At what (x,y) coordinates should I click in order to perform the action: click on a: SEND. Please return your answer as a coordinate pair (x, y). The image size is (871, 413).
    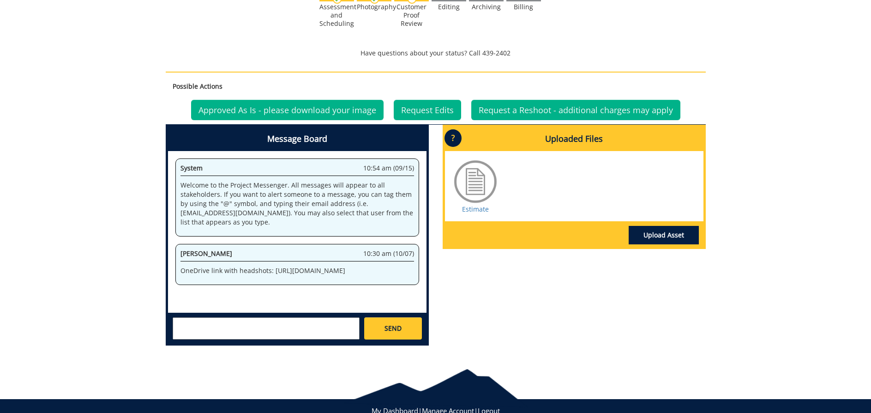
    Looking at the image, I should click on (393, 328).